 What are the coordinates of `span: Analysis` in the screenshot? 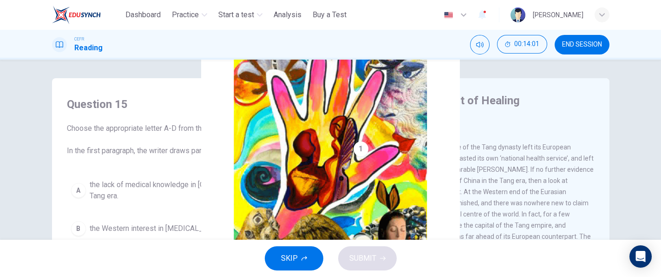 It's located at (288, 15).